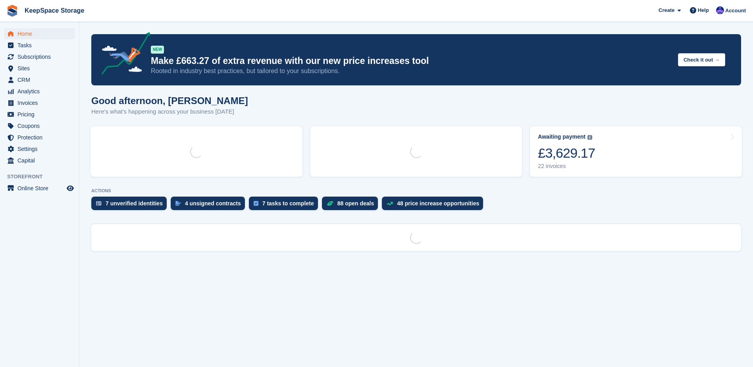  What do you see at coordinates (41, 149) in the screenshot?
I see `span: Settings` at bounding box center [41, 149].